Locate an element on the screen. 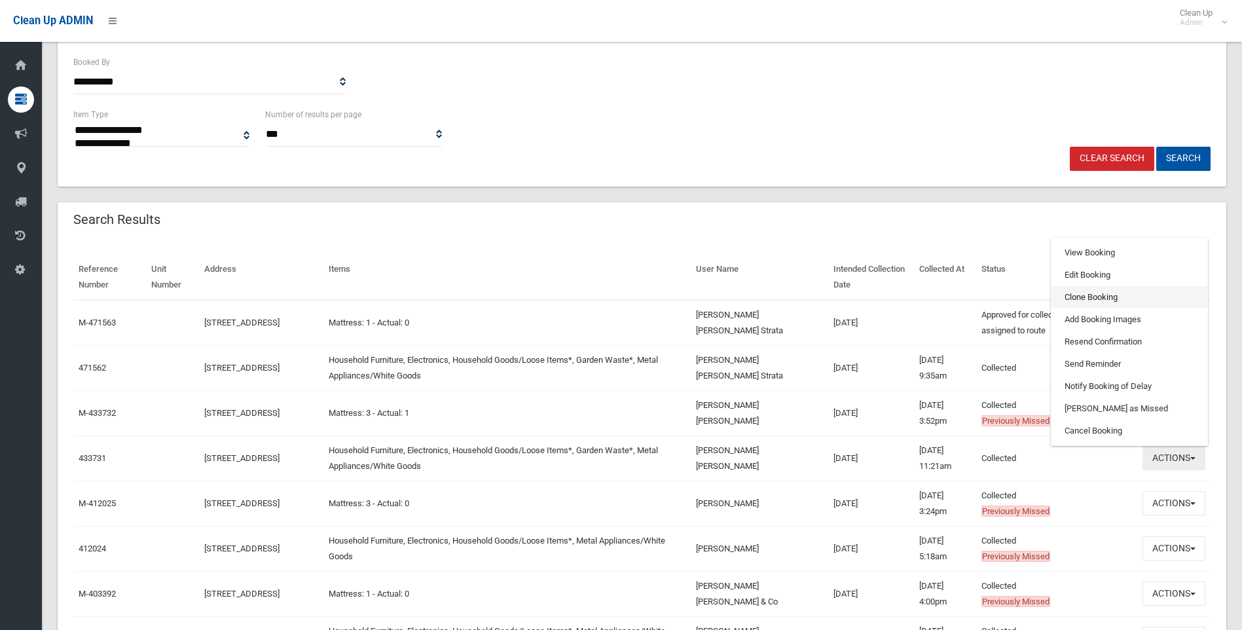 This screenshot has height=630, width=1242. th: Address is located at coordinates (261, 277).